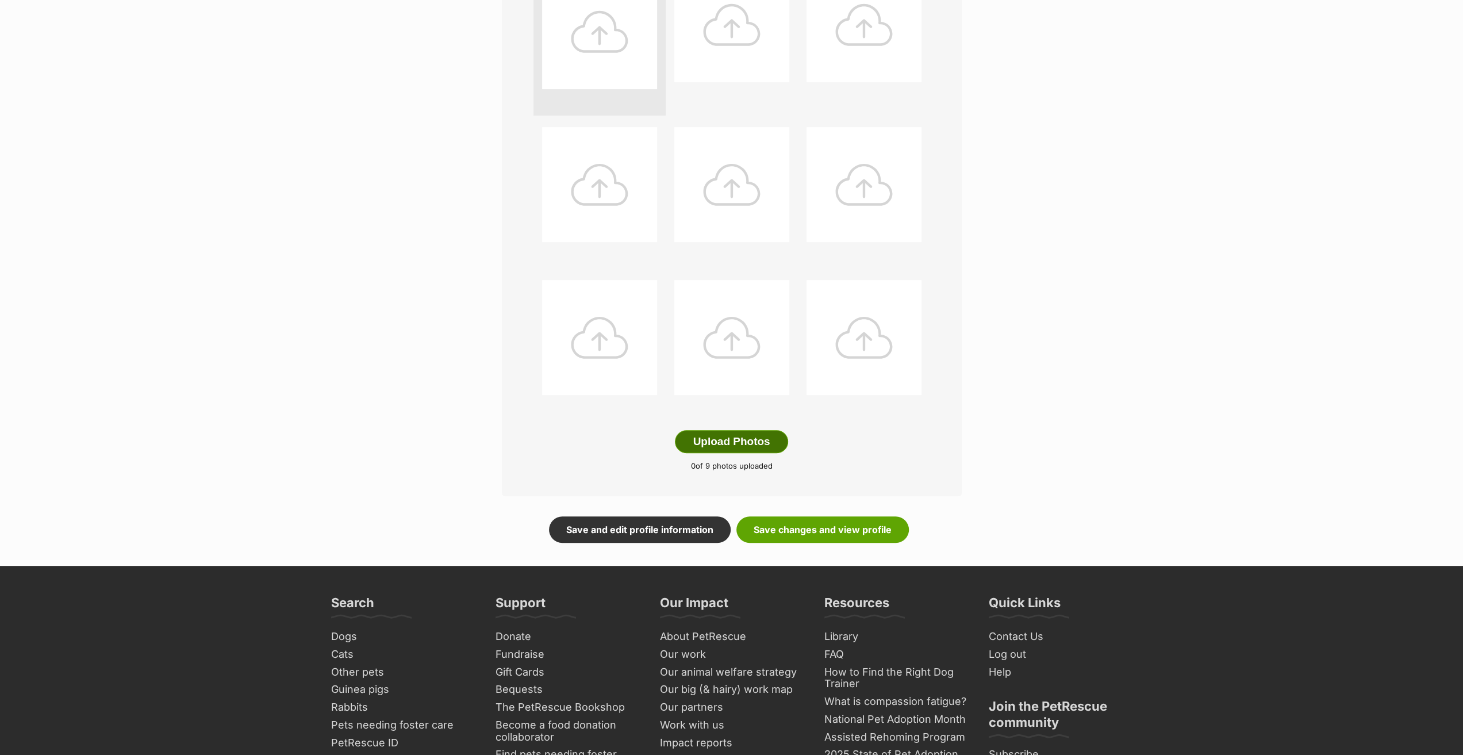  I want to click on a: Pets needing foster care, so click(403, 725).